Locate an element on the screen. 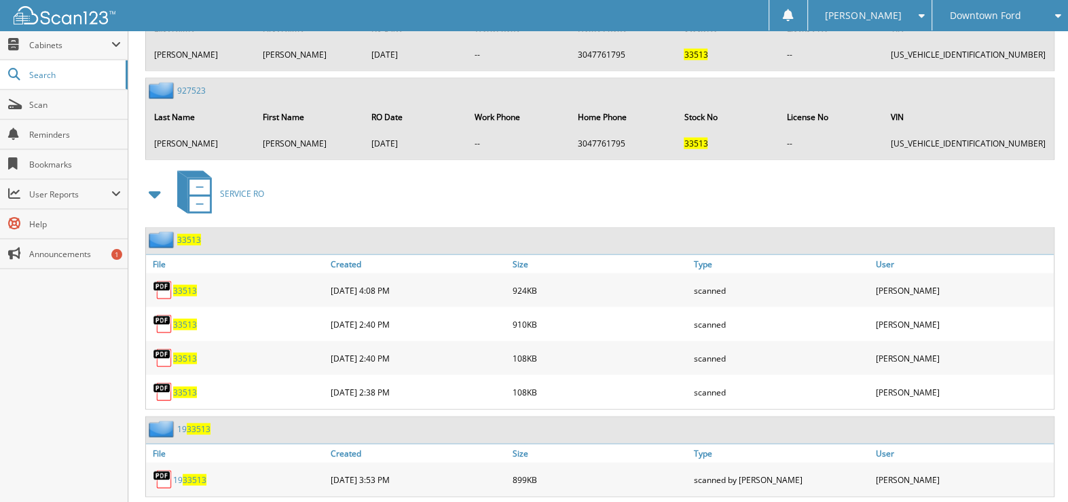 The height and width of the screenshot is (502, 1068). th: VIN is located at coordinates (968, 117).